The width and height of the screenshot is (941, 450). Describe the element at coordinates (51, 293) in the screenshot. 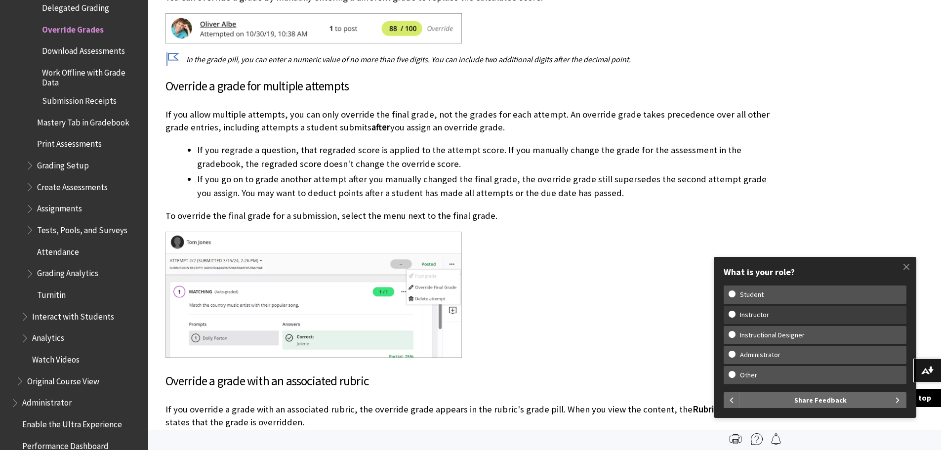

I see `span: Turnitin` at that location.